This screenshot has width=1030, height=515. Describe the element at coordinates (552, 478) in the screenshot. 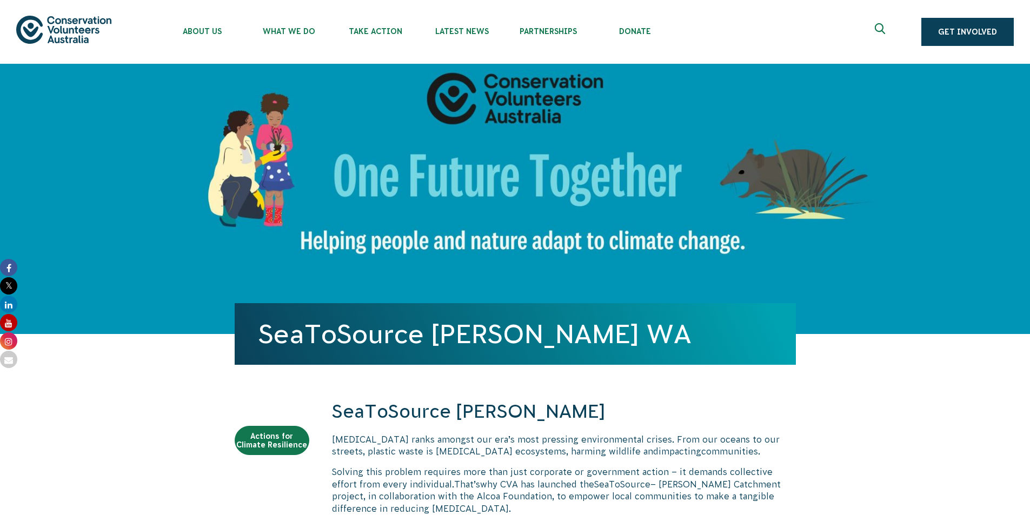

I see `span: Solving this problem requires more than just corporate or government action – it demands collecti...` at that location.